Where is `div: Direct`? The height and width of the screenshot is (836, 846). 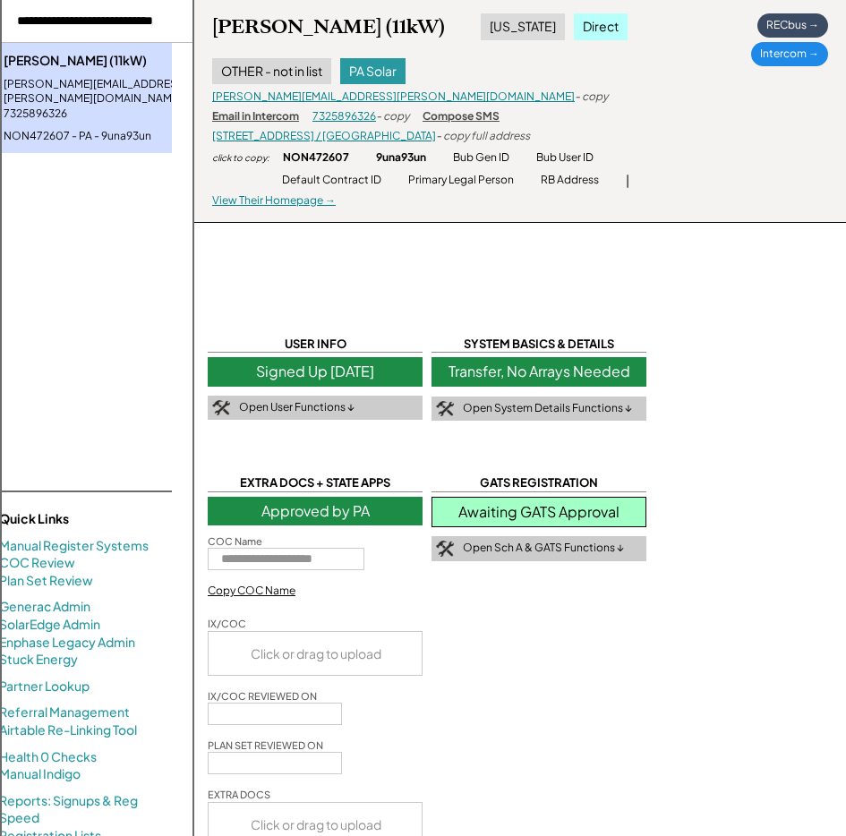 div: Direct is located at coordinates (601, 27).